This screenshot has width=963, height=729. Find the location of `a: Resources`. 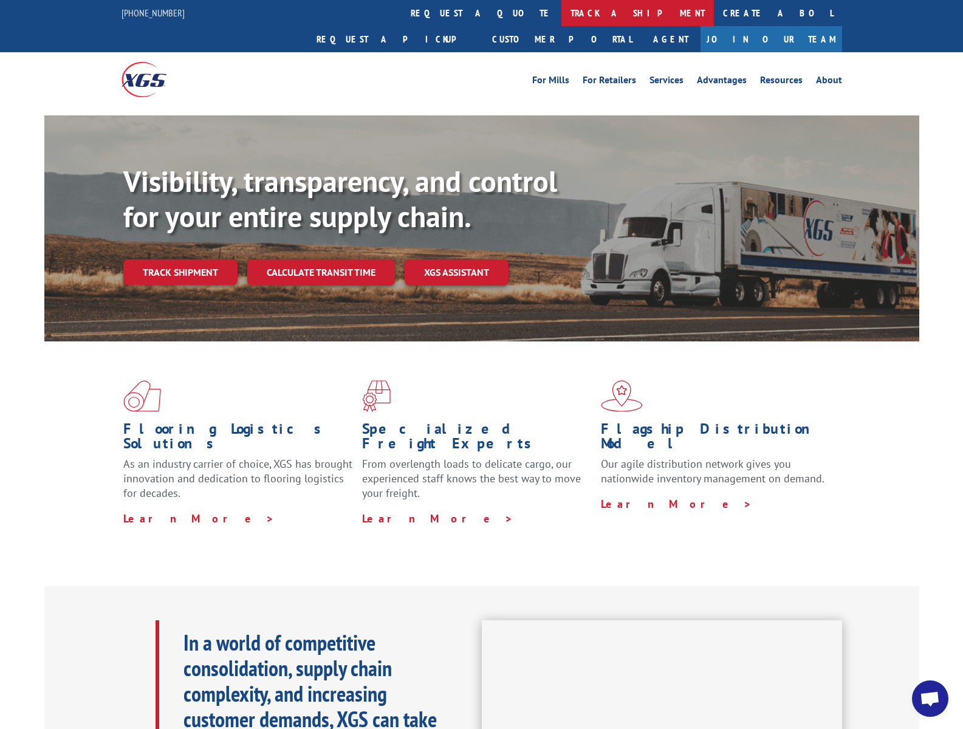

a: Resources is located at coordinates (781, 82).